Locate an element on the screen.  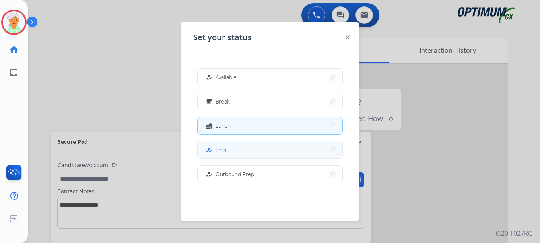
p: 0.20.1027RC is located at coordinates (514, 234).